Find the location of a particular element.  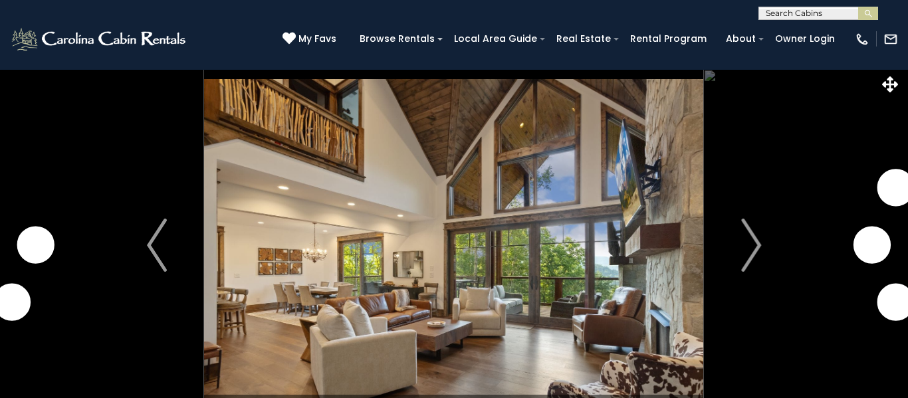

a: Rental Program is located at coordinates (668, 39).